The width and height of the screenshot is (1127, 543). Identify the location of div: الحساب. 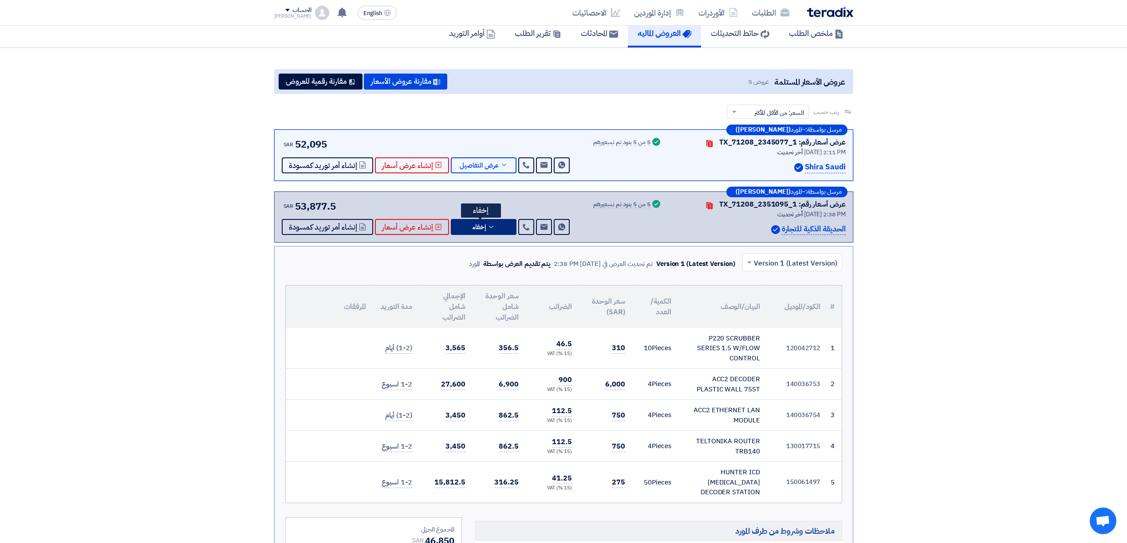
(302, 10).